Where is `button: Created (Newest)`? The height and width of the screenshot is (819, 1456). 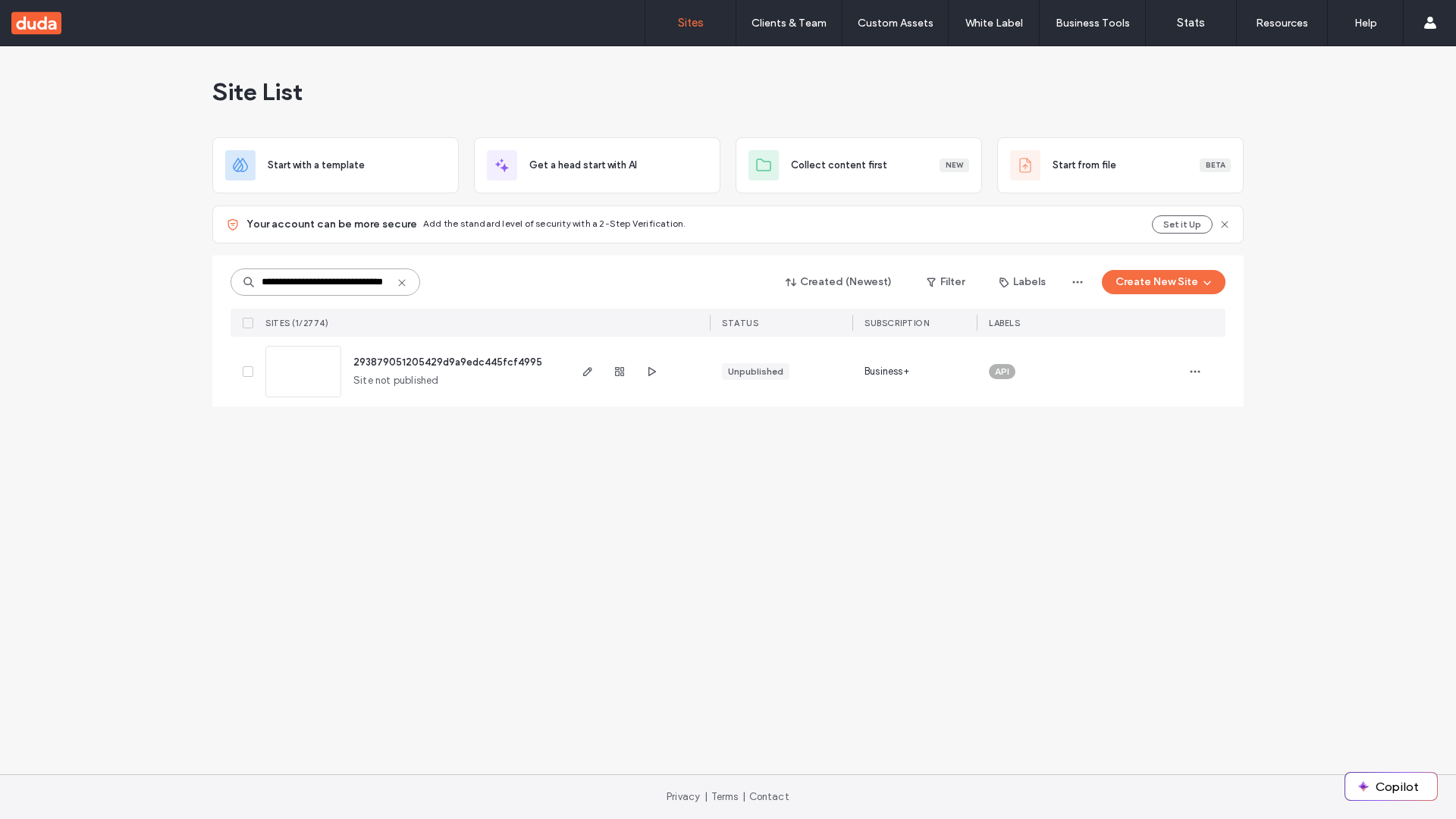 button: Created (Newest) is located at coordinates (839, 282).